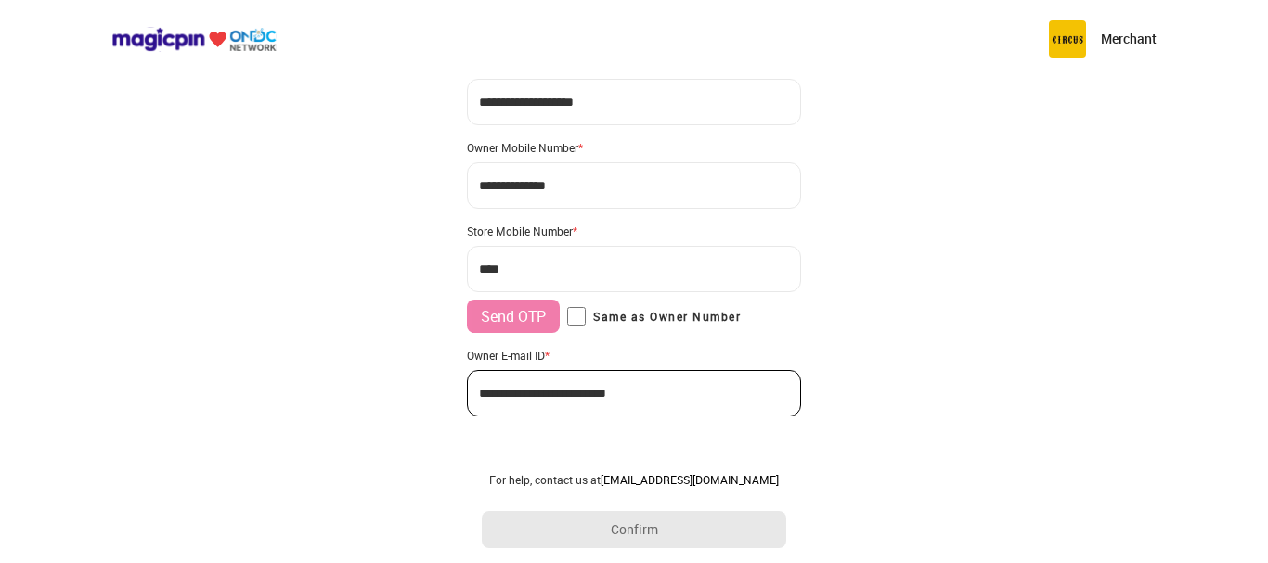 The width and height of the screenshot is (1268, 563). Describe the element at coordinates (513, 316) in the screenshot. I see `button: Send OTP` at that location.